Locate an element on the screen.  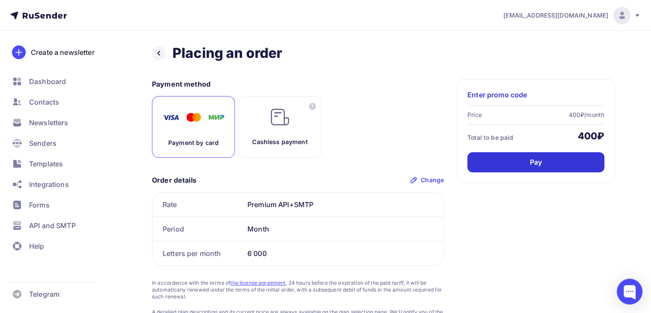
font: Letters per month is located at coordinates (192, 253).